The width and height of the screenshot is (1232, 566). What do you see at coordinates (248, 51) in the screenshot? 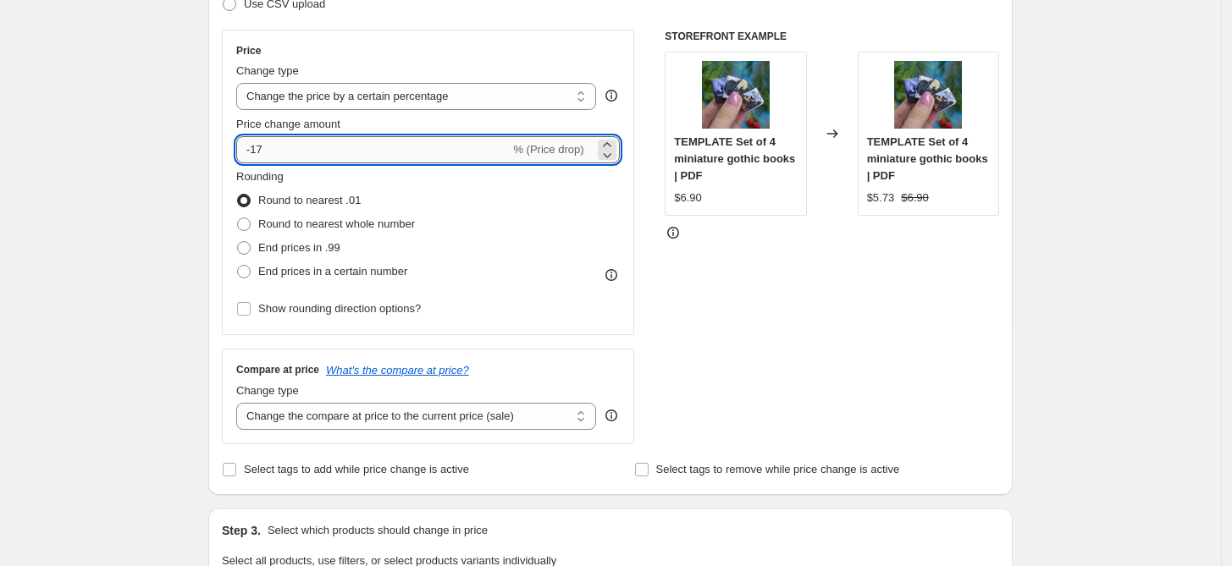
I see `h3: Price` at bounding box center [248, 51].